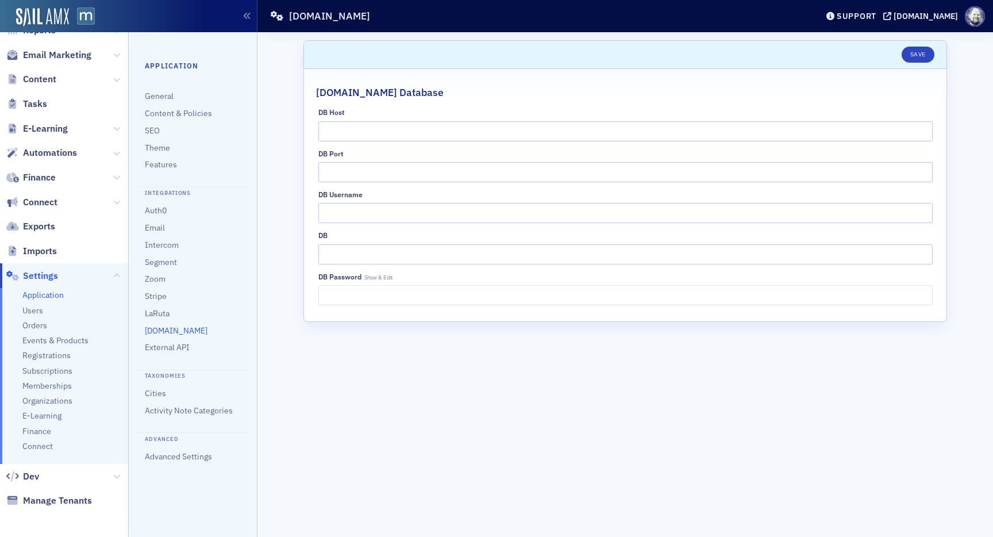 The width and height of the screenshot is (993, 537). What do you see at coordinates (40, 276) in the screenshot?
I see `span: Settings` at bounding box center [40, 276].